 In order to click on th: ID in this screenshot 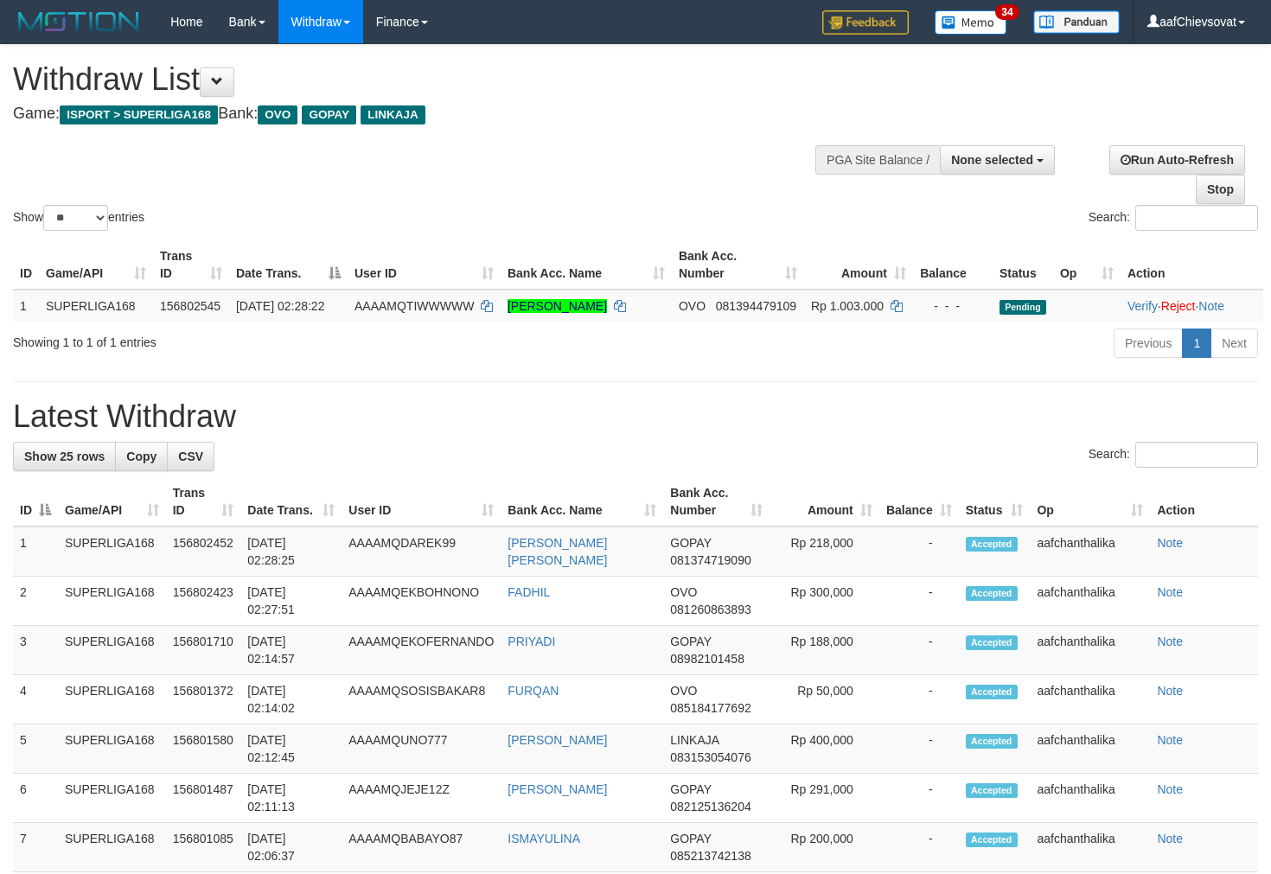, I will do `click(26, 265)`.